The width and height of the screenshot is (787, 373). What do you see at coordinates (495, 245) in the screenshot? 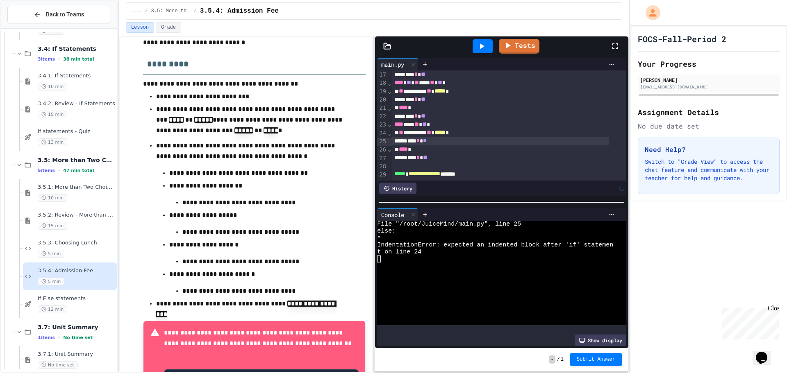
I see `span: IndentationError: expected an indented block after 'if' statemen` at bounding box center [495, 245].